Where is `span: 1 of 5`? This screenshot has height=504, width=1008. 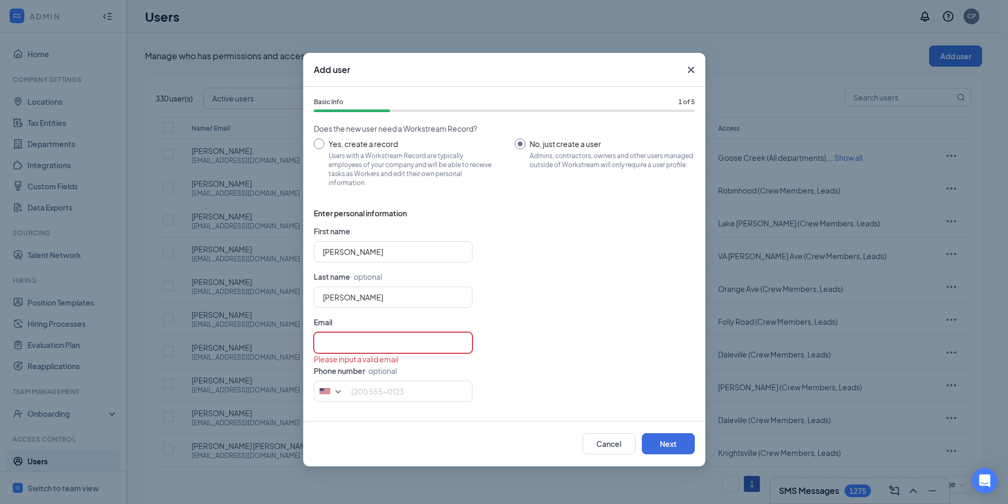
span: 1 of 5 is located at coordinates (686, 102).